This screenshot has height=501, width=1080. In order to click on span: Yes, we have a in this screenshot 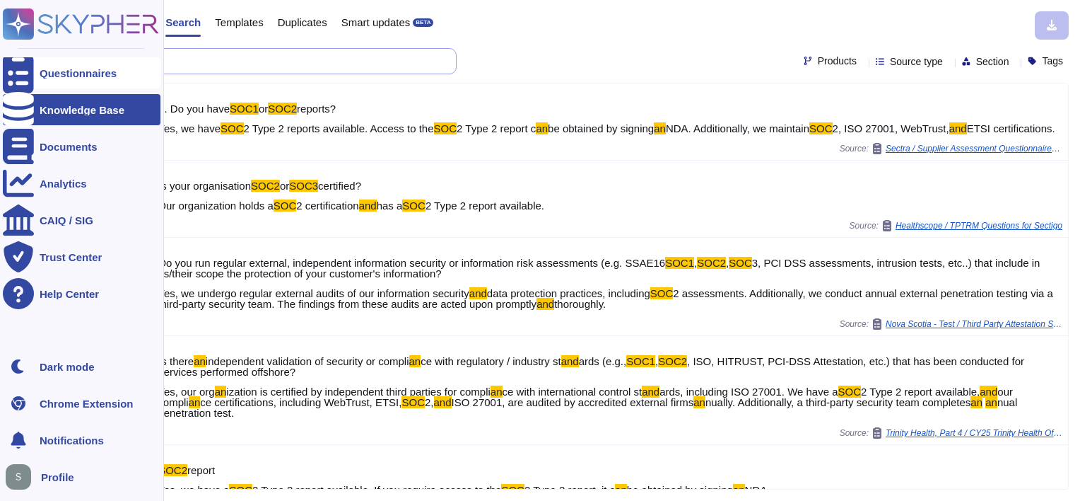, I will do `click(193, 489)`.